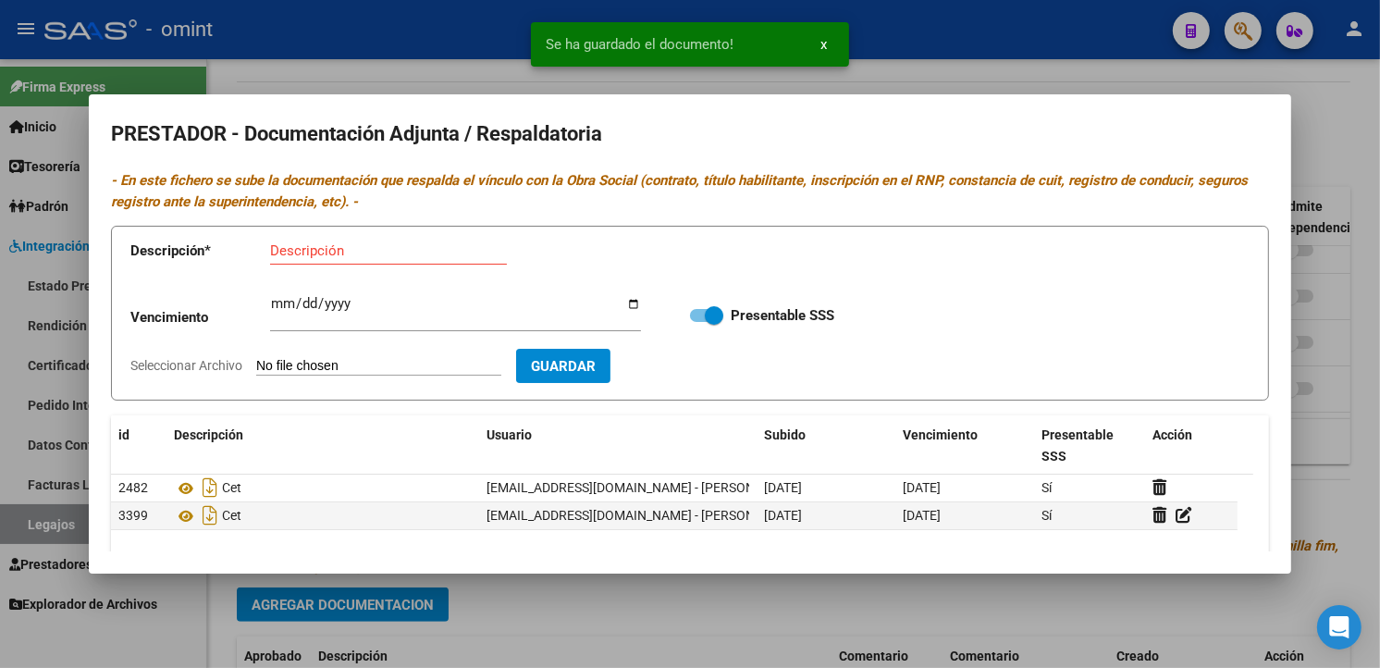  Describe the element at coordinates (639, 44) in the screenshot. I see `span: Se ha guardado el documento!` at that location.